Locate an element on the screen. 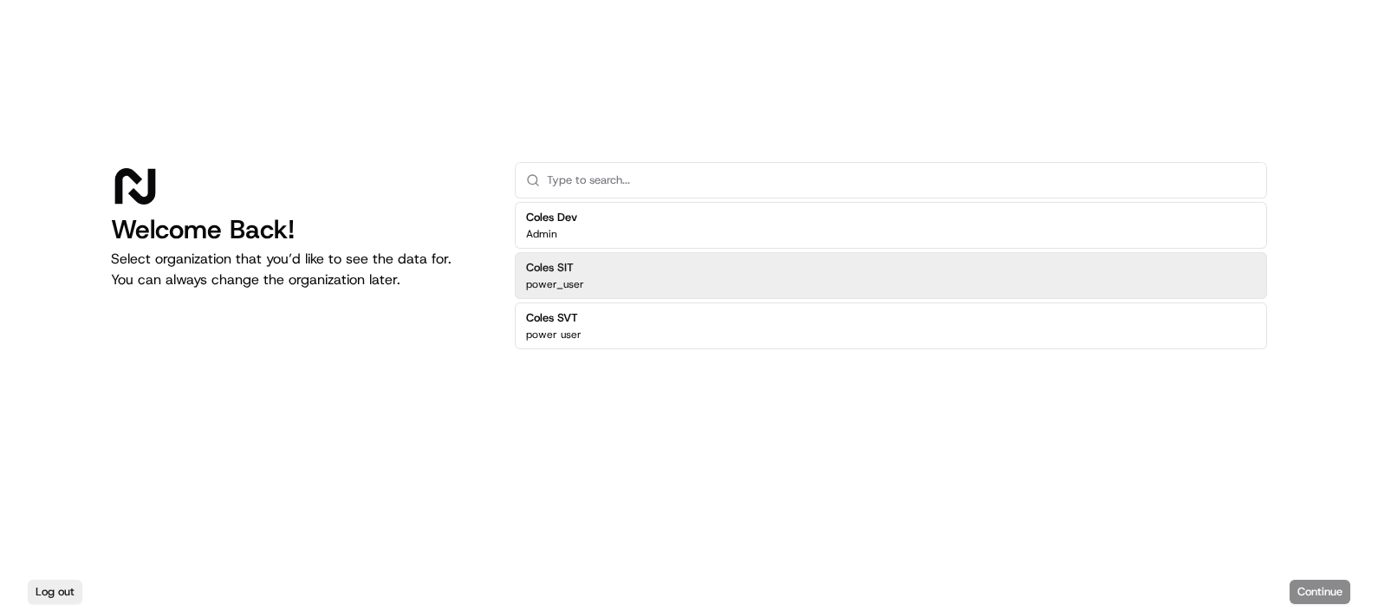 The image size is (1378, 611). p: power_user is located at coordinates (555, 284).